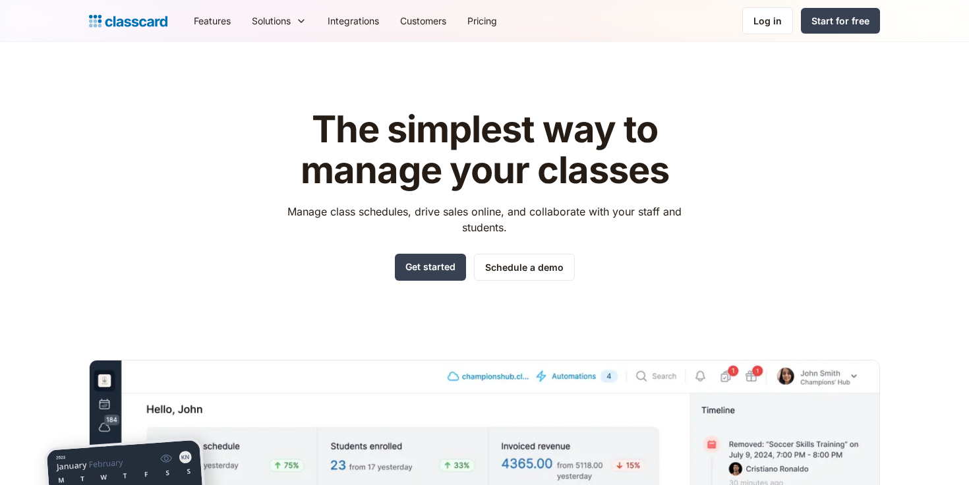 The width and height of the screenshot is (969, 485). I want to click on div: Start for free, so click(840, 20).